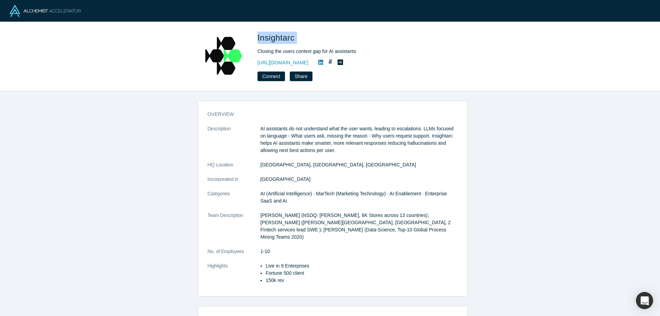  Describe the element at coordinates (234, 230) in the screenshot. I see `dt: Team Description` at that location.